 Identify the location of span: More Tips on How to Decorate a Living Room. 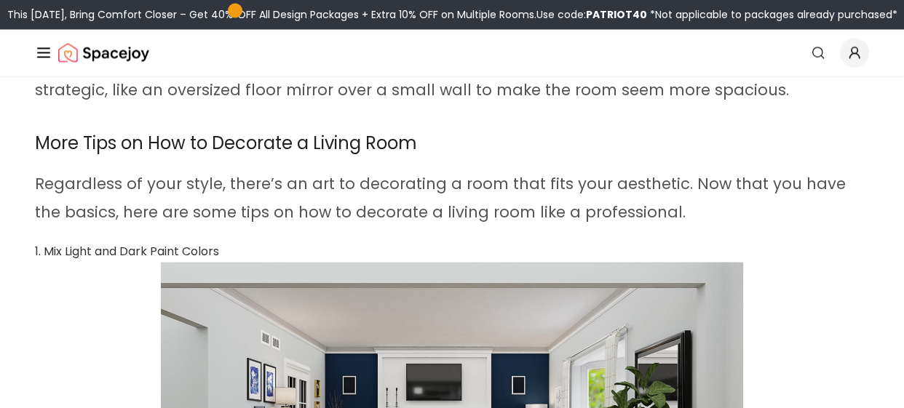
(226, 142).